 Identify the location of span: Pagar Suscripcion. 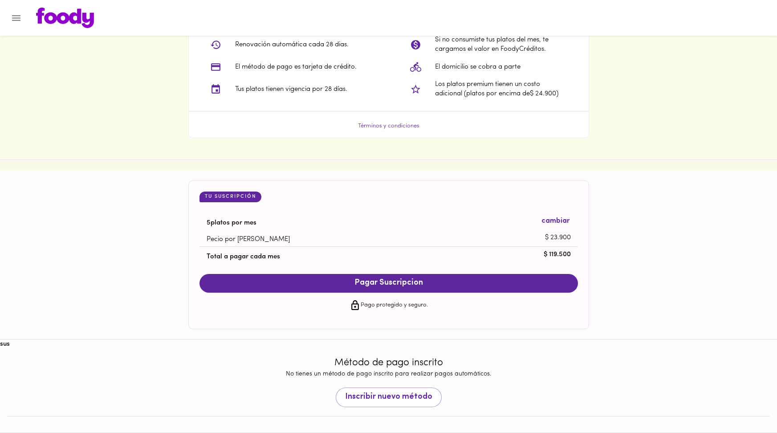
(389, 283).